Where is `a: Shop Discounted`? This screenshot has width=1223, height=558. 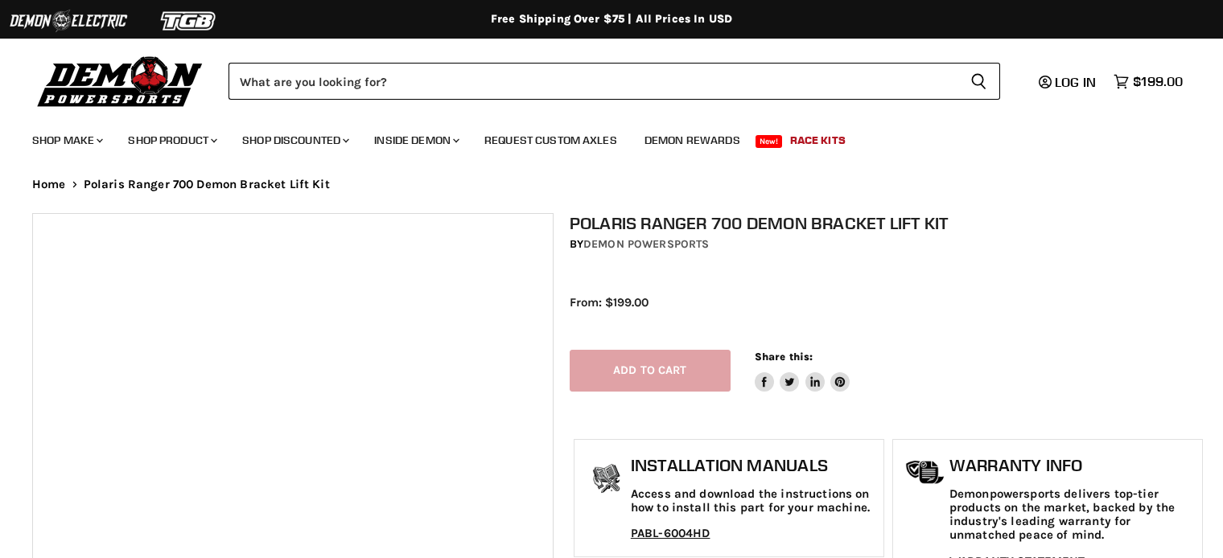
a: Shop Discounted is located at coordinates (294, 140).